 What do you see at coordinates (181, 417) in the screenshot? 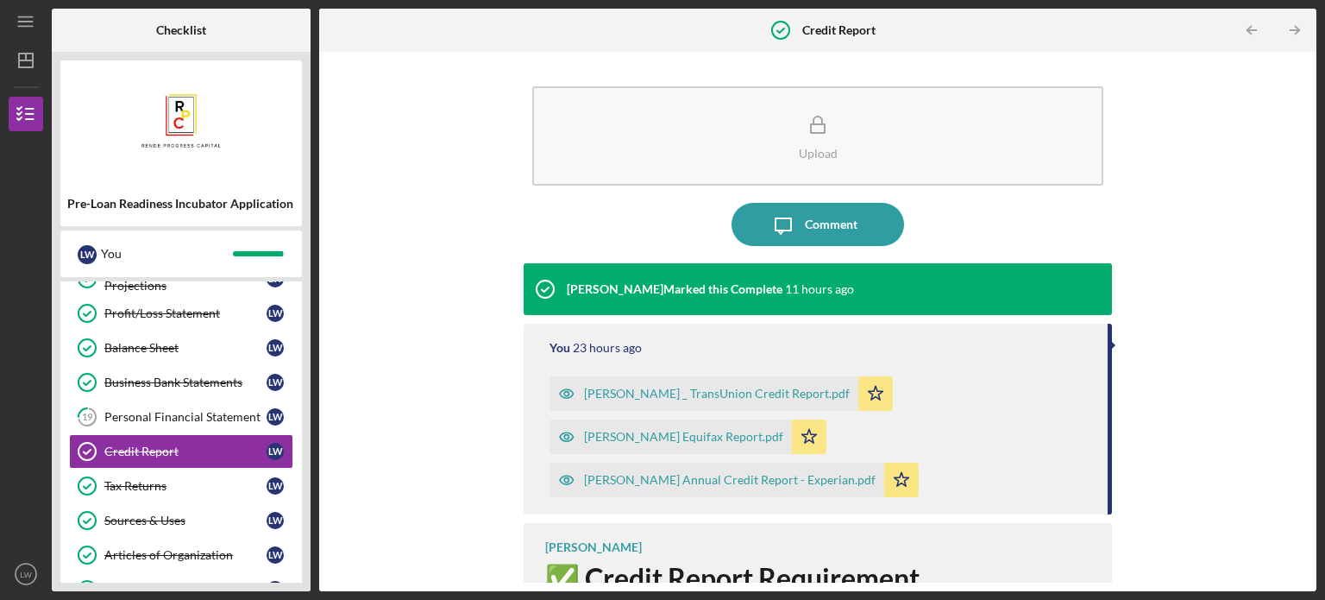
I see `a: 19Personal Financial StatementLW` at bounding box center [181, 417].